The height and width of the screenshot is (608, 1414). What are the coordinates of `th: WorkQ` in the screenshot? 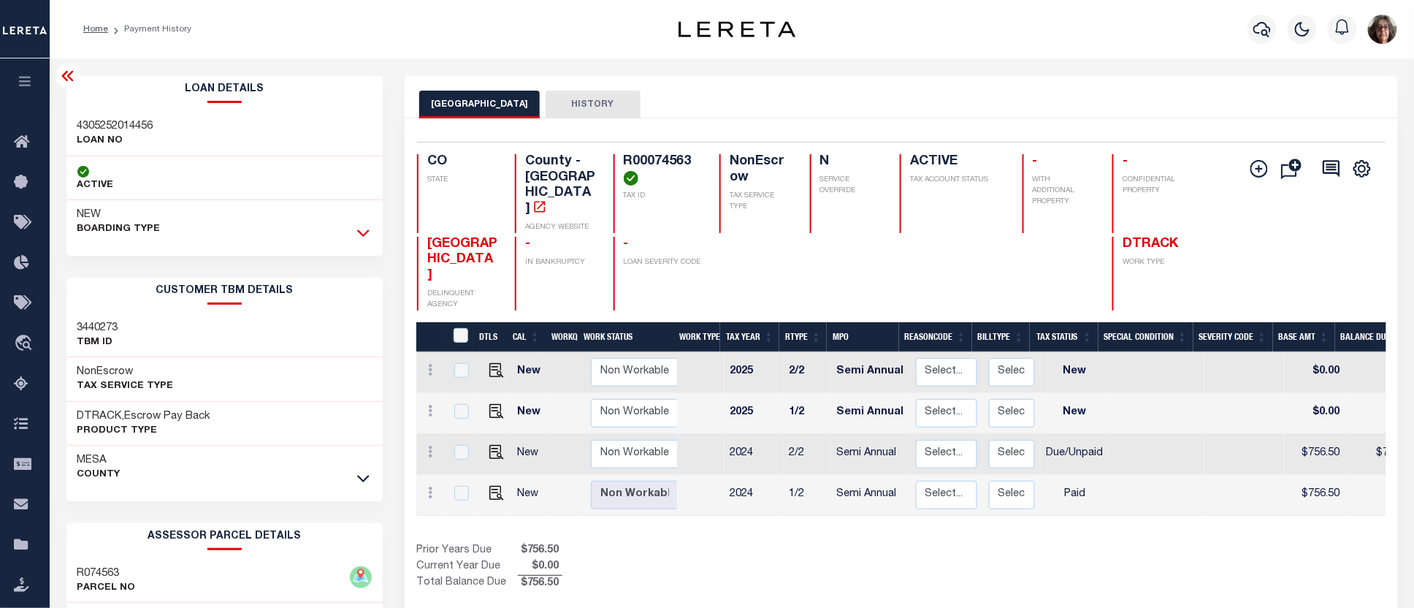 It's located at (562, 337).